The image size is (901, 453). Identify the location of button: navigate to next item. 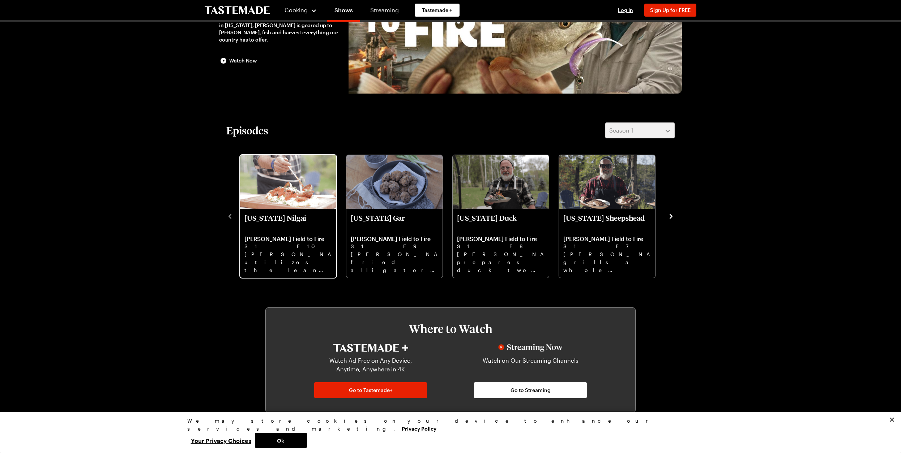
(671, 216).